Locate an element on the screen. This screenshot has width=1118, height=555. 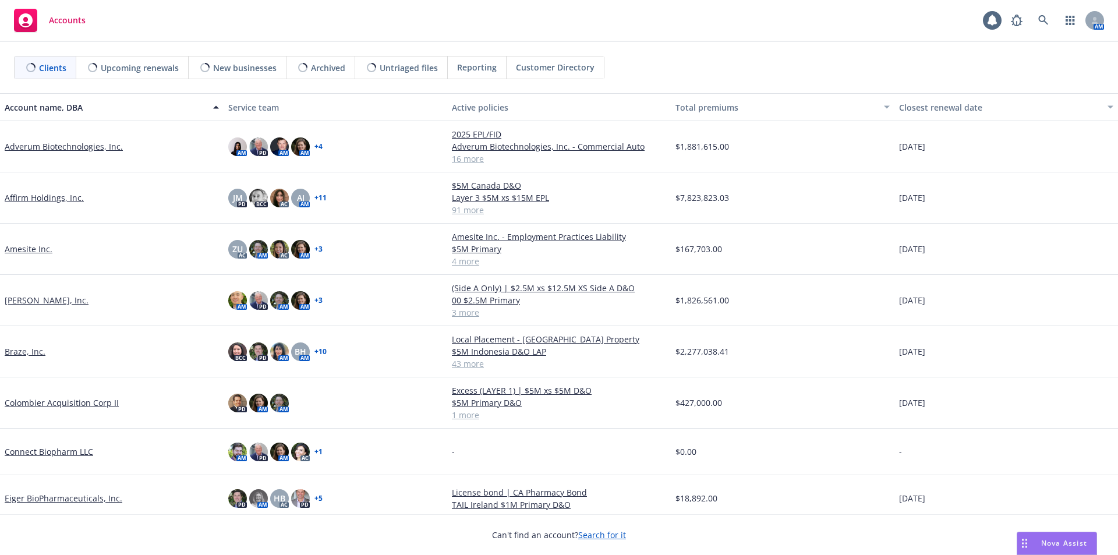
a: Braze, Inc. is located at coordinates (25, 351).